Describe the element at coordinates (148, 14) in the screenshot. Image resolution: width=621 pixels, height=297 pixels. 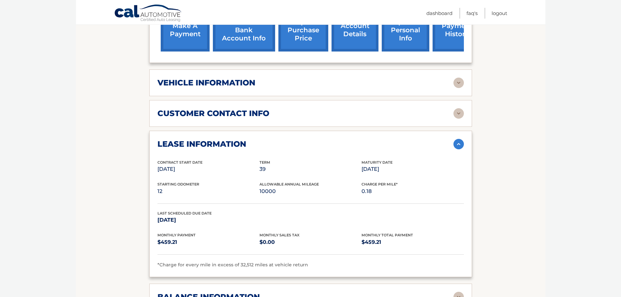
I see `a: Cal Automotive` at that location.